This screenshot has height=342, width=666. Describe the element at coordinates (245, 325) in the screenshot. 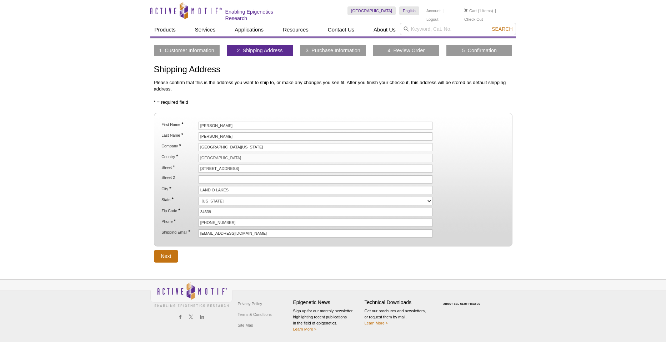

I see `a: Site Map` at that location.